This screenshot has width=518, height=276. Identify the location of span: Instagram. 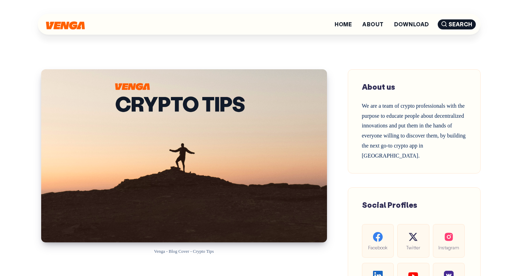
(449, 247).